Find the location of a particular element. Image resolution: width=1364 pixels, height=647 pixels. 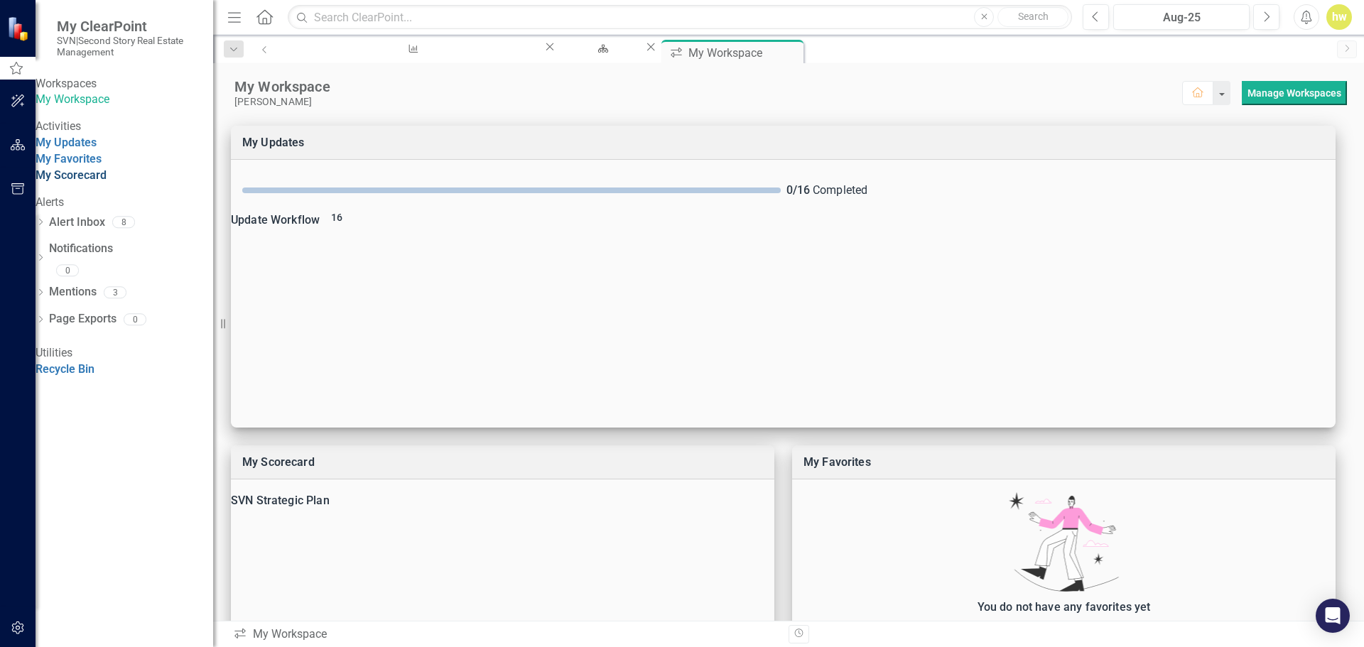

a: Notifications is located at coordinates (131, 249).